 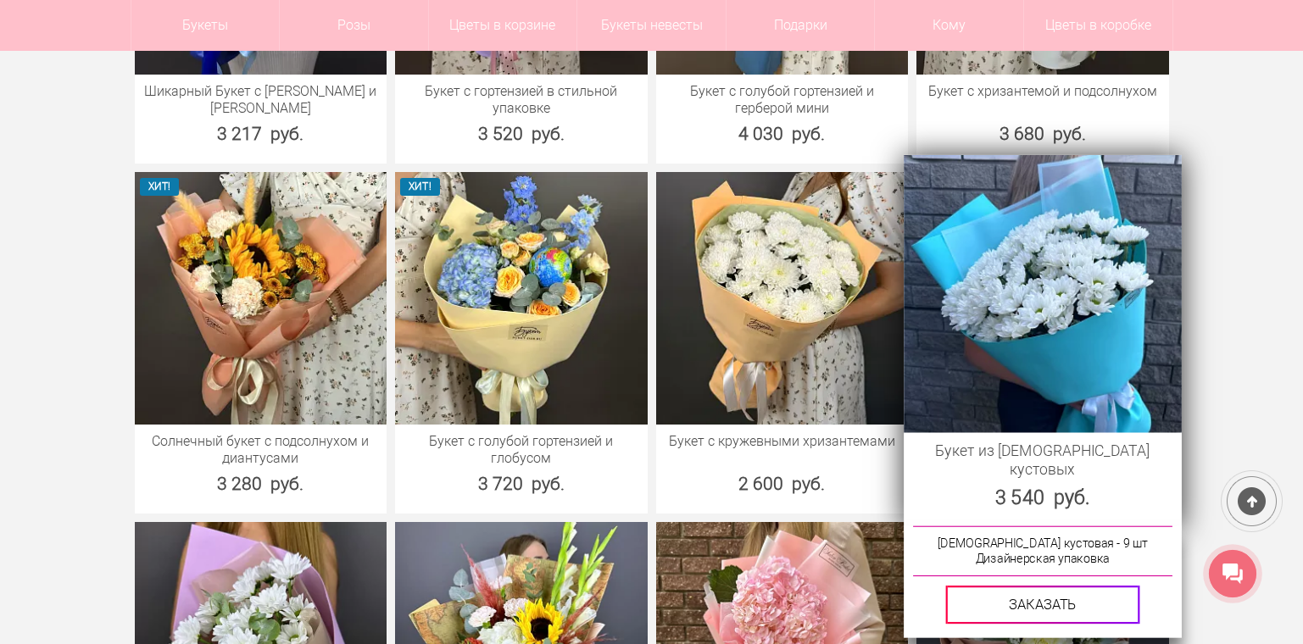 What do you see at coordinates (782, 100) in the screenshot?
I see `a: Букет с голубой гортензией и герберой мини` at bounding box center [782, 100].